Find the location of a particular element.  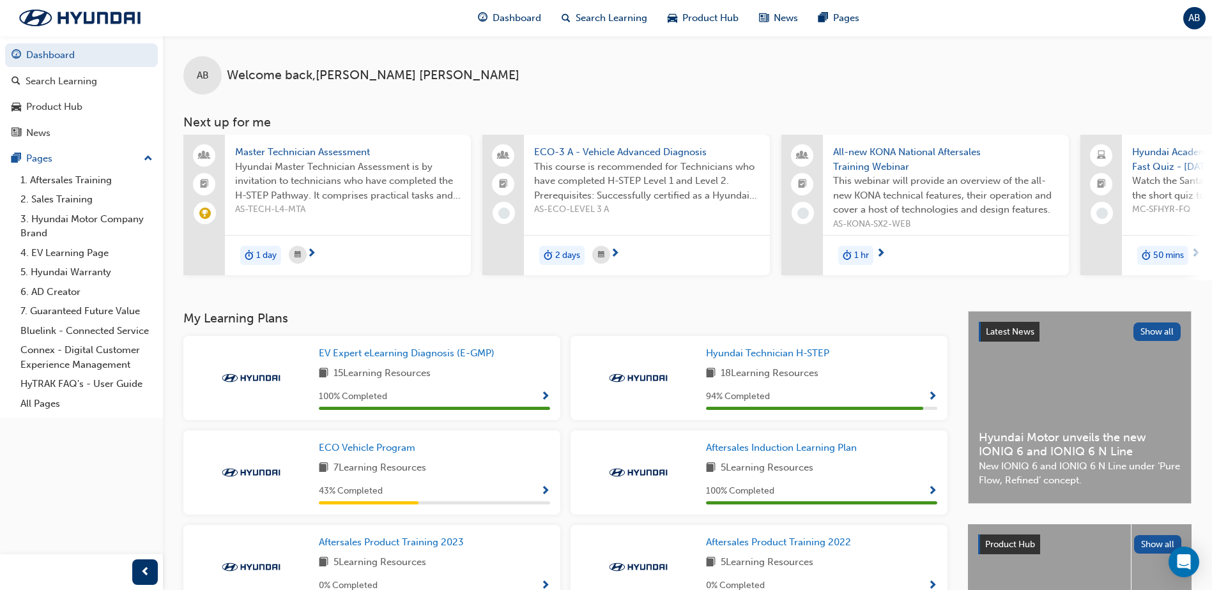

a: Hyundai Technician H-STEP is located at coordinates (770, 353).